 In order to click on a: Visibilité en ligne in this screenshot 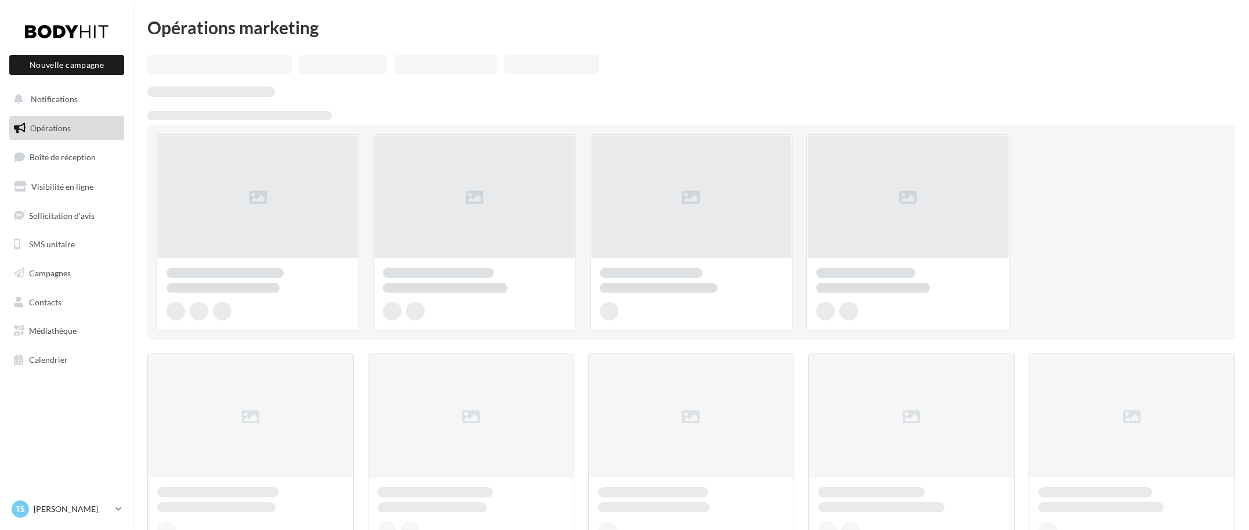, I will do `click(67, 187)`.